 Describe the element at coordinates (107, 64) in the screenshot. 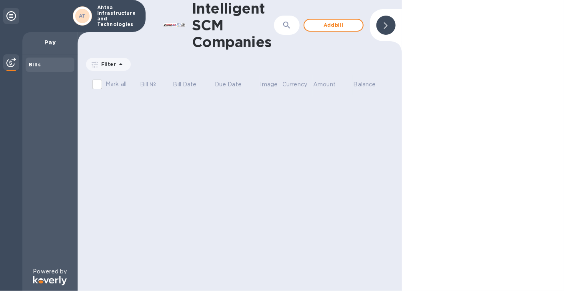

I see `p: Filter` at that location.